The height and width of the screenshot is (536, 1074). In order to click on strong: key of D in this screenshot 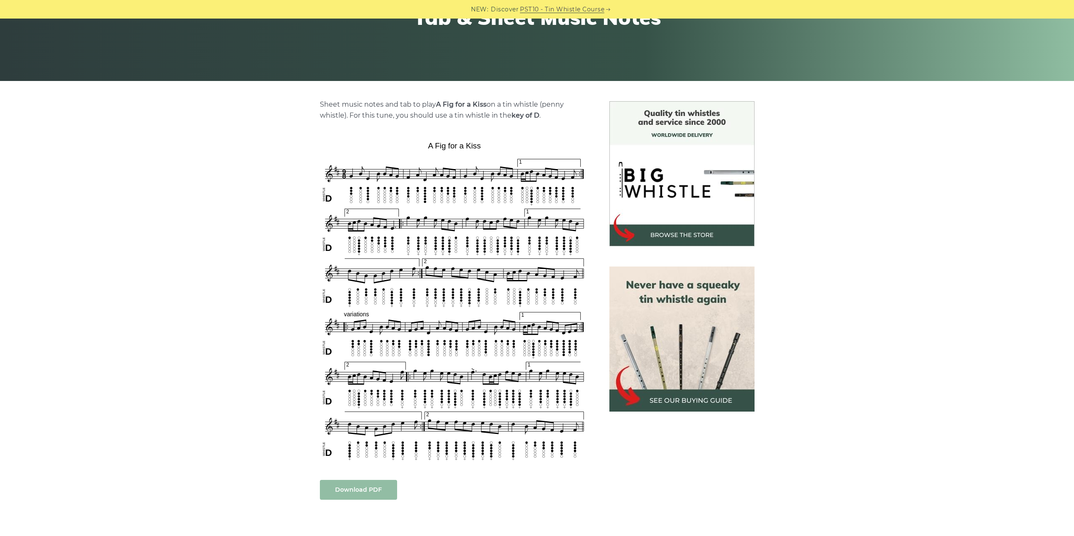, I will do `click(525, 115)`.